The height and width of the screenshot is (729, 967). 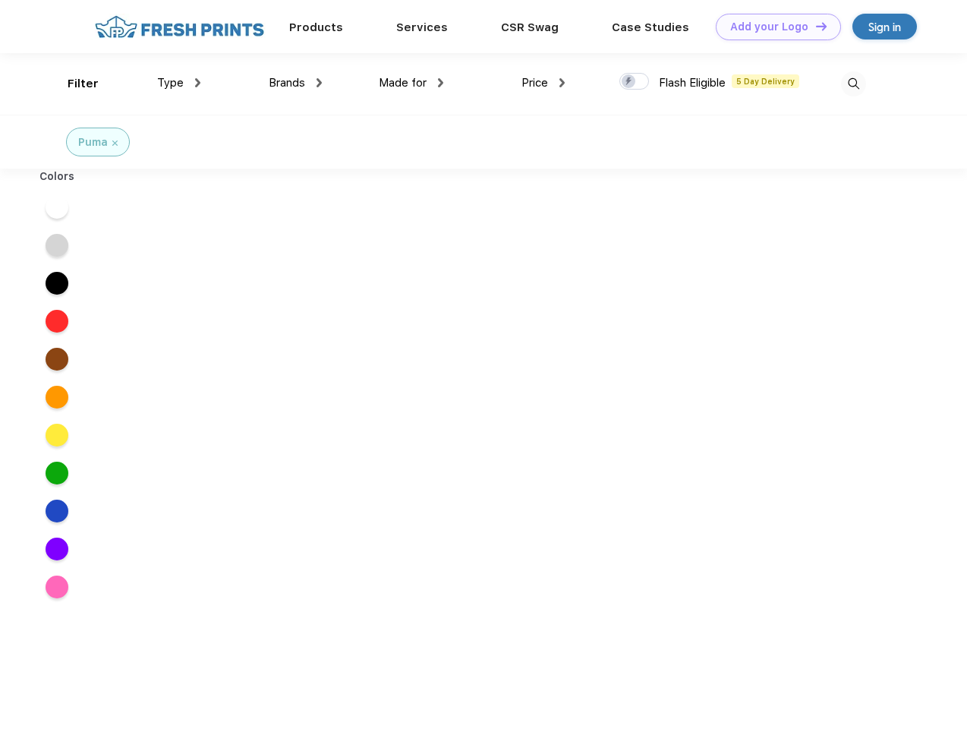 I want to click on img: fo%20logo%202.webp, so click(x=179, y=27).